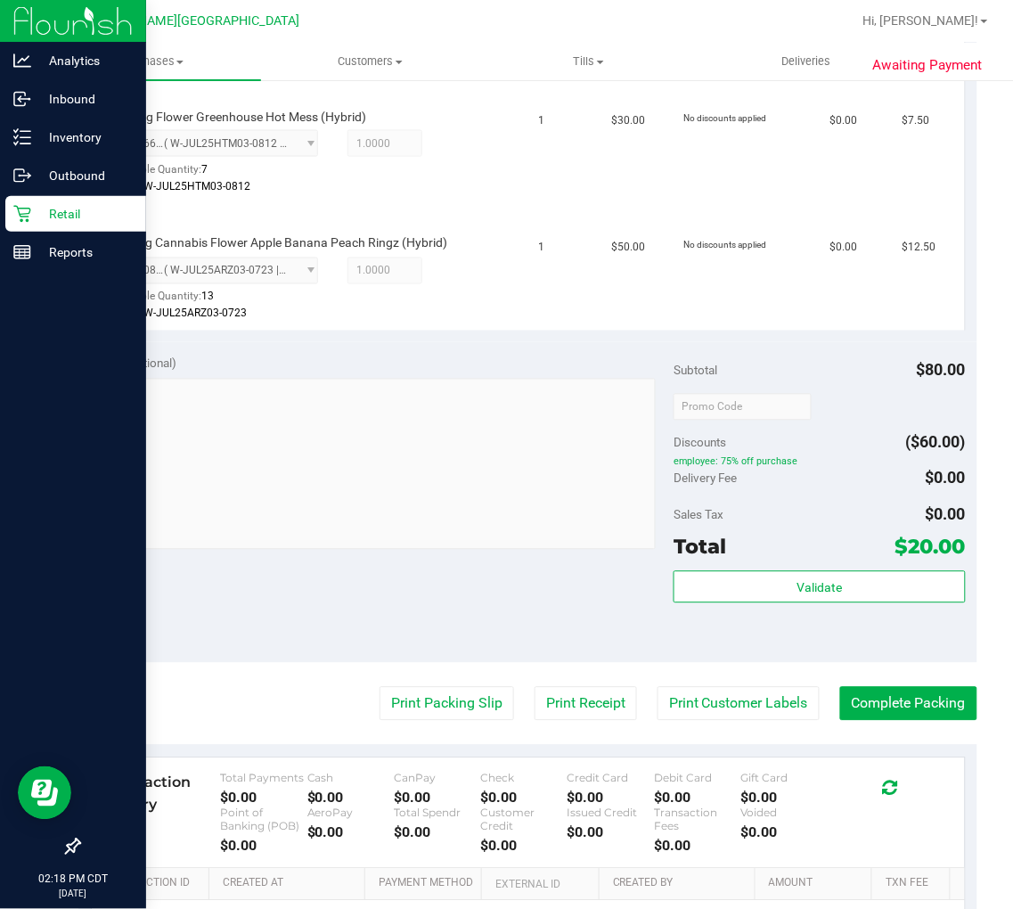  What do you see at coordinates (22, 61) in the screenshot?
I see `inline-svg: Analytics` at bounding box center [22, 61].